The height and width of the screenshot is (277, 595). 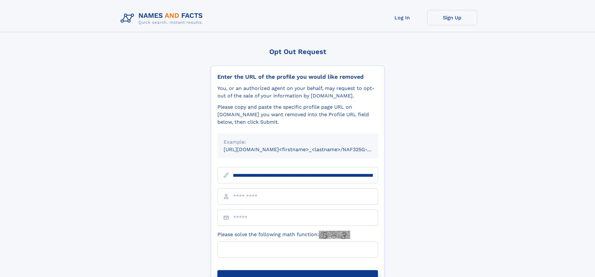 What do you see at coordinates (402, 17) in the screenshot?
I see `a: Log In` at bounding box center [402, 17].